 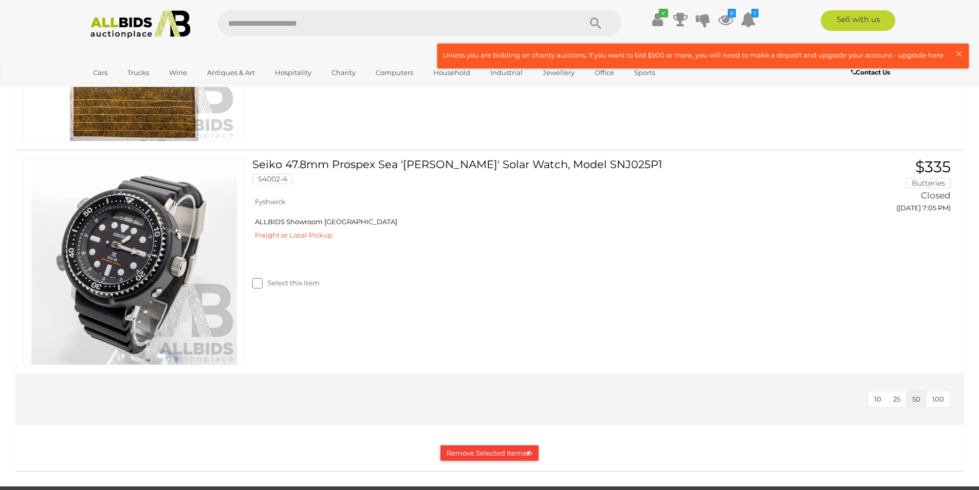 What do you see at coordinates (917, 399) in the screenshot?
I see `button: 50` at bounding box center [917, 399].